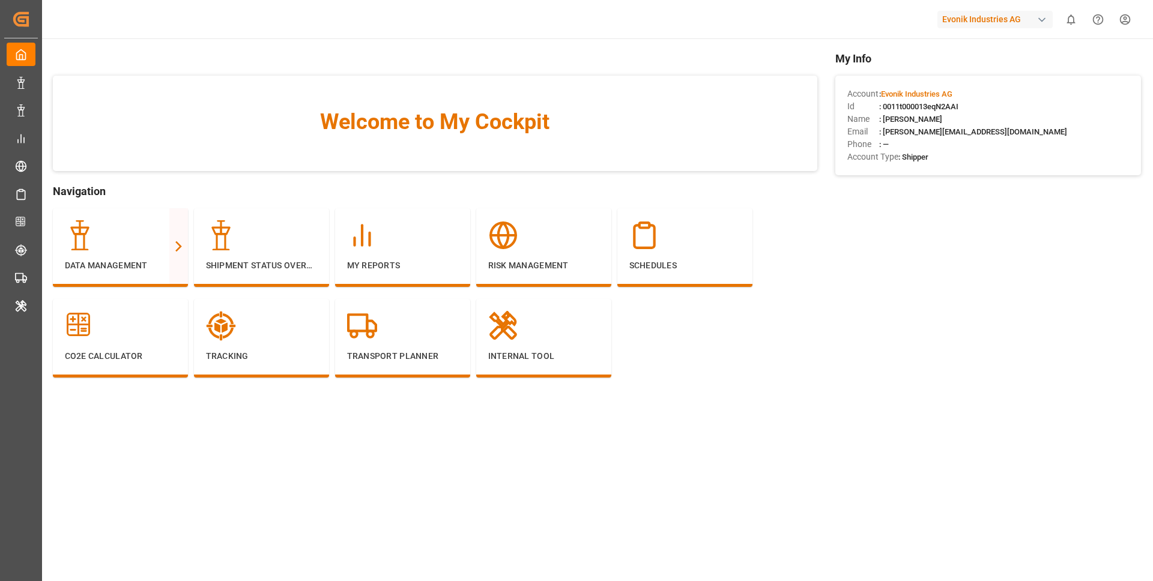  What do you see at coordinates (1098, 19) in the screenshot?
I see `button: Help Center` at bounding box center [1098, 19].